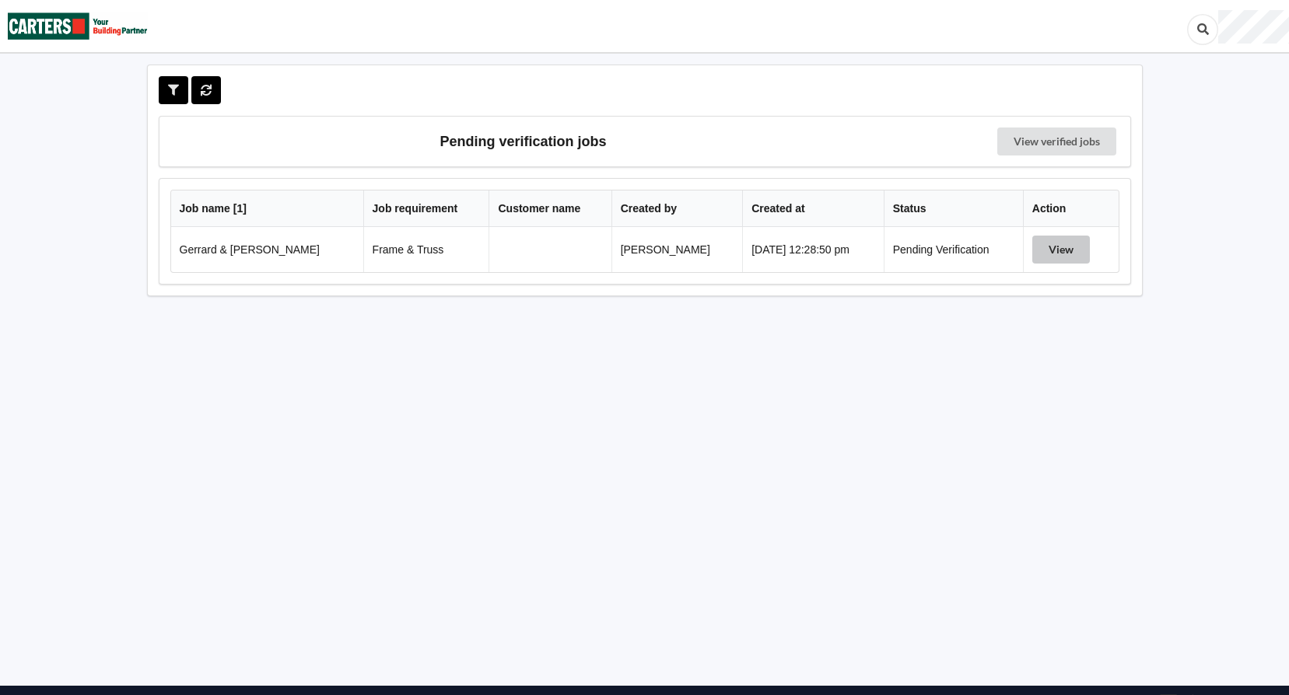 The height and width of the screenshot is (695, 1289). What do you see at coordinates (1062, 250) in the screenshot?
I see `a: View` at bounding box center [1062, 250].